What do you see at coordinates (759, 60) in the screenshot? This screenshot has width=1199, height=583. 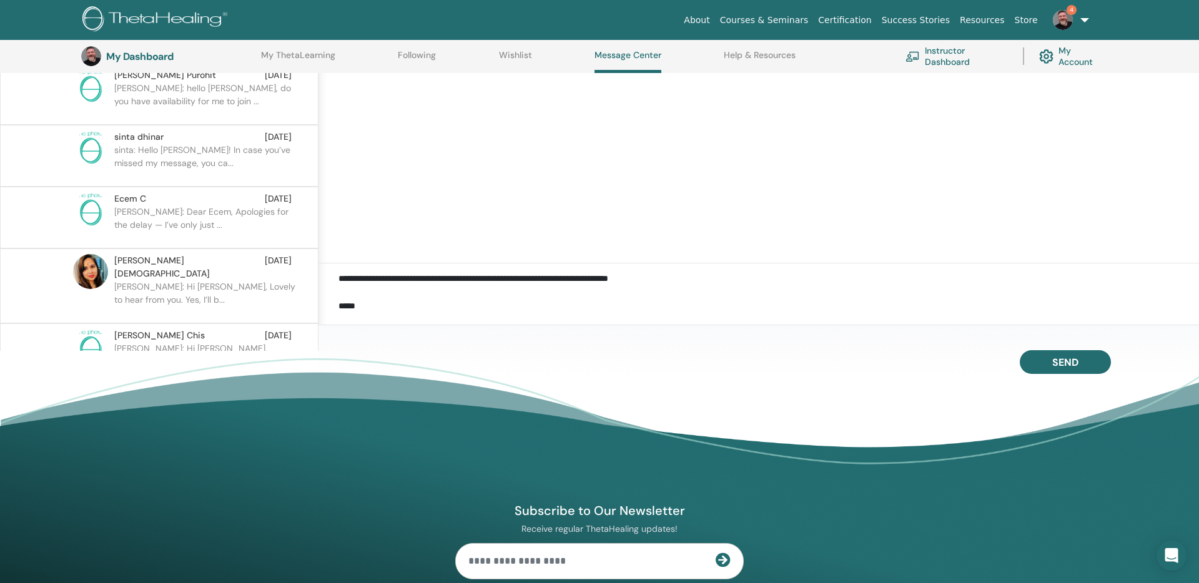 I see `a: Help & Resources` at bounding box center [759, 60].